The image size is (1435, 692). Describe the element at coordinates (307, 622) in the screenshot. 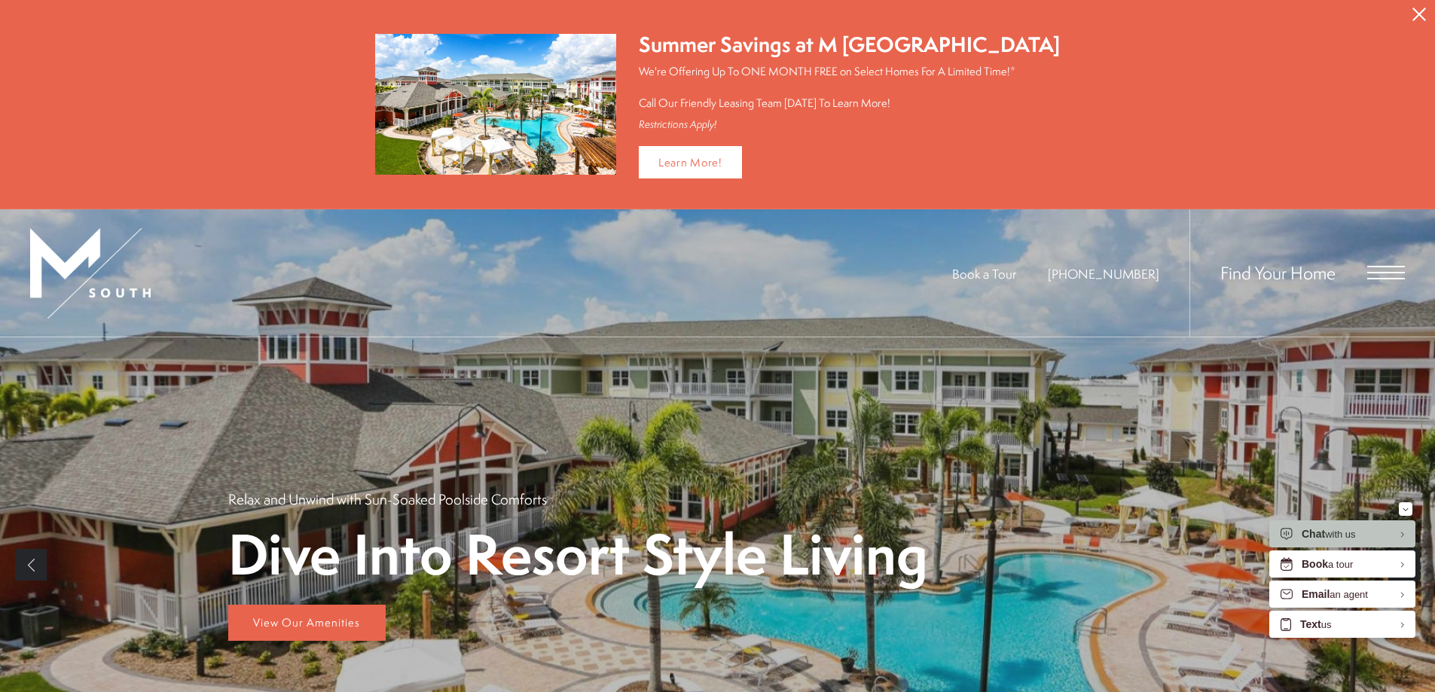

I see `span: View Our Amenities` at that location.